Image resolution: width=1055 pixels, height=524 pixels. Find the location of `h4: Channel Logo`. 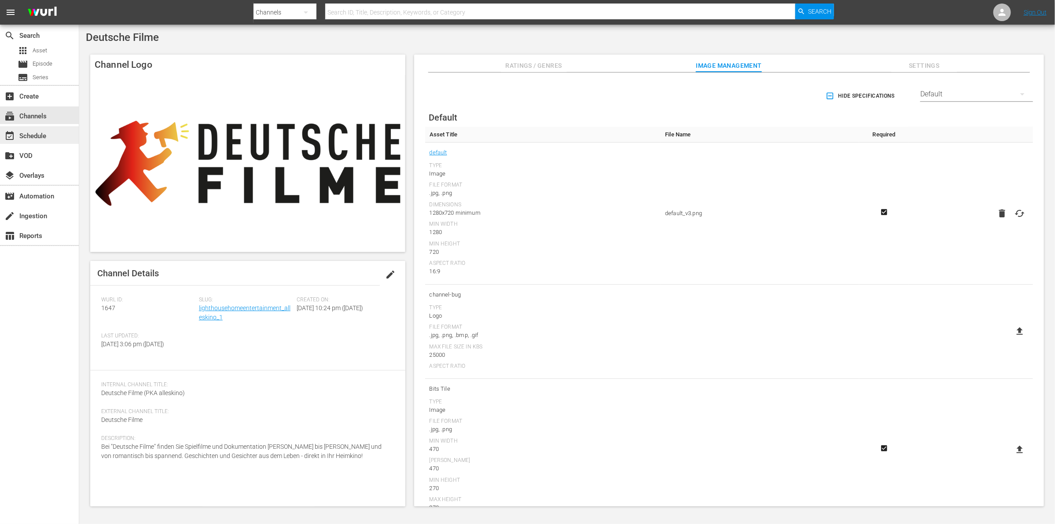

h4: Channel Logo is located at coordinates (248, 65).